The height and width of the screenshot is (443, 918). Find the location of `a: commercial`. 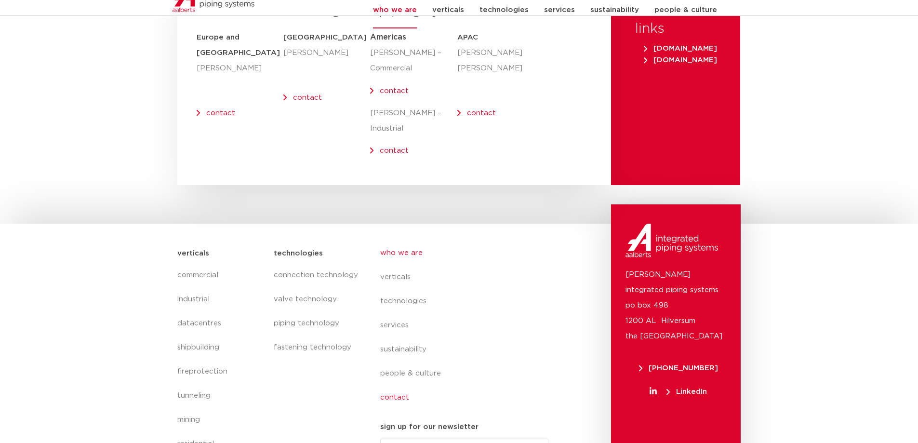

a: commercial is located at coordinates (221, 275).